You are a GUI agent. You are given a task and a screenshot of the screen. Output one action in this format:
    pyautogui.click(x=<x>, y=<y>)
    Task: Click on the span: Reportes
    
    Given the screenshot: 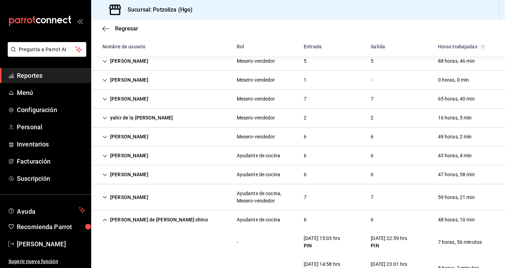 What is the action you would take?
    pyautogui.click(x=51, y=75)
    